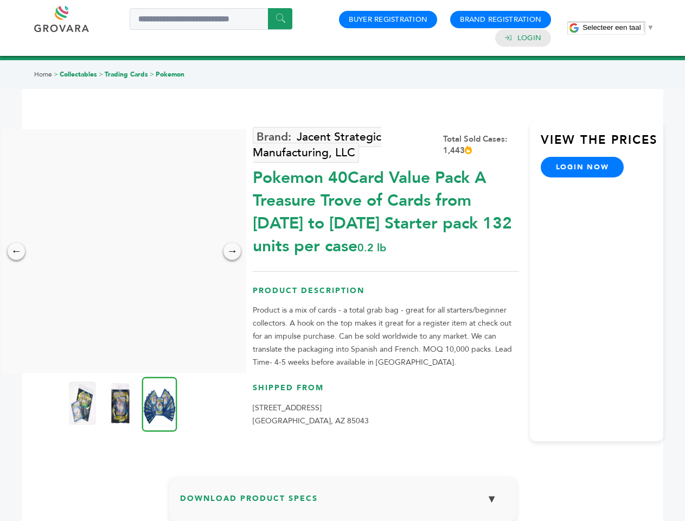  Describe the element at coordinates (371, 247) in the screenshot. I see `span: 0.2 lb` at that location.